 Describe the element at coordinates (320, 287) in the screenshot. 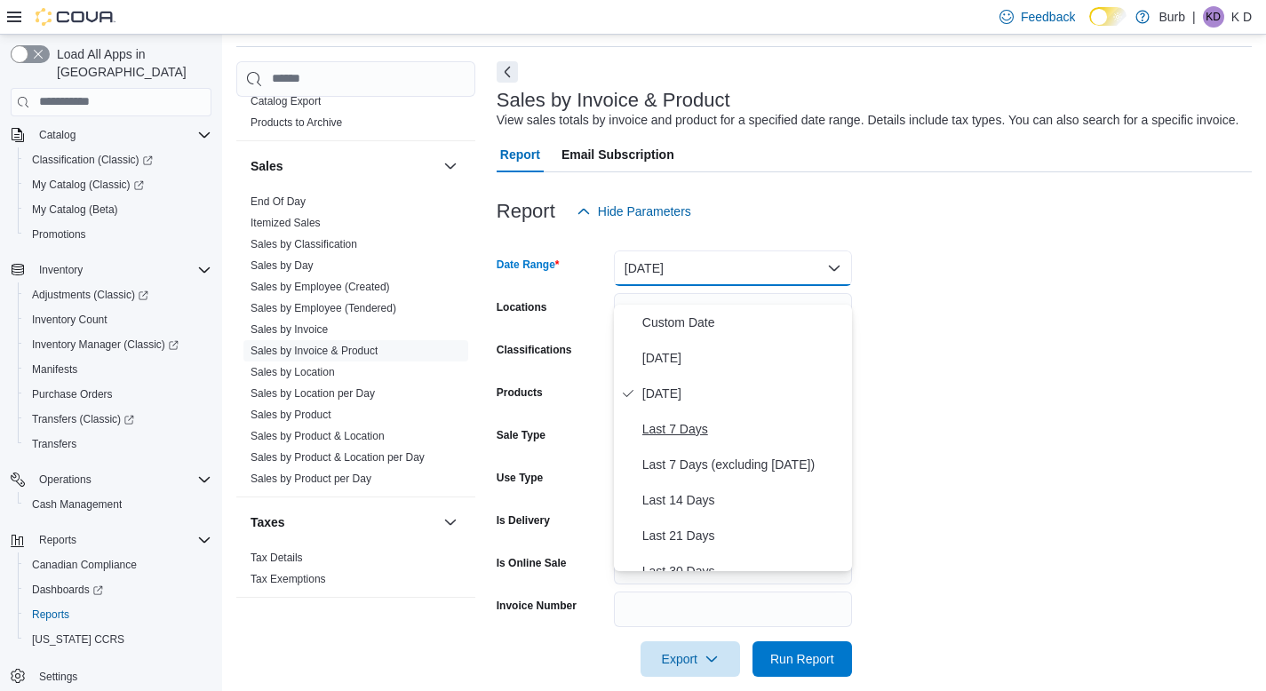

I see `span: Sales by Employee (Created)` at that location.